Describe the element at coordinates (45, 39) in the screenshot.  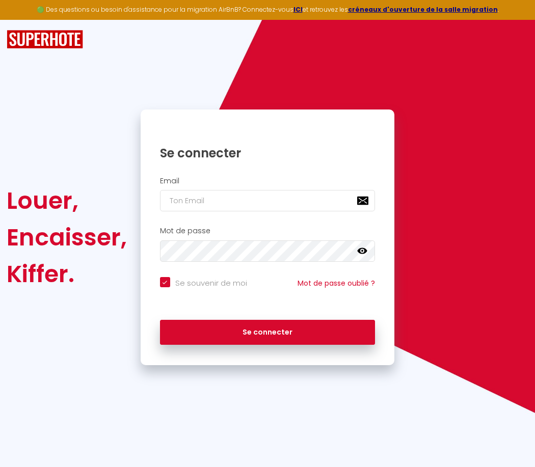
I see `img: SuperHote logo` at that location.